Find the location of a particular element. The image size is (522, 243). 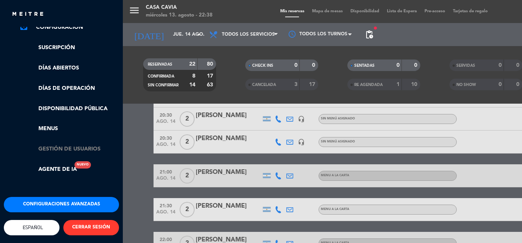

a: Agente de IANuevo is located at coordinates (48, 169).